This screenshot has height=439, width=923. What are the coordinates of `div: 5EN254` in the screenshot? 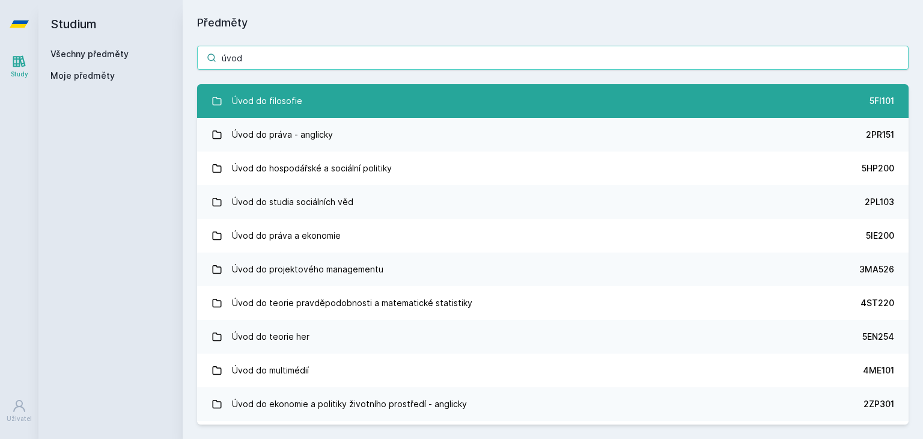 It's located at (878, 337).